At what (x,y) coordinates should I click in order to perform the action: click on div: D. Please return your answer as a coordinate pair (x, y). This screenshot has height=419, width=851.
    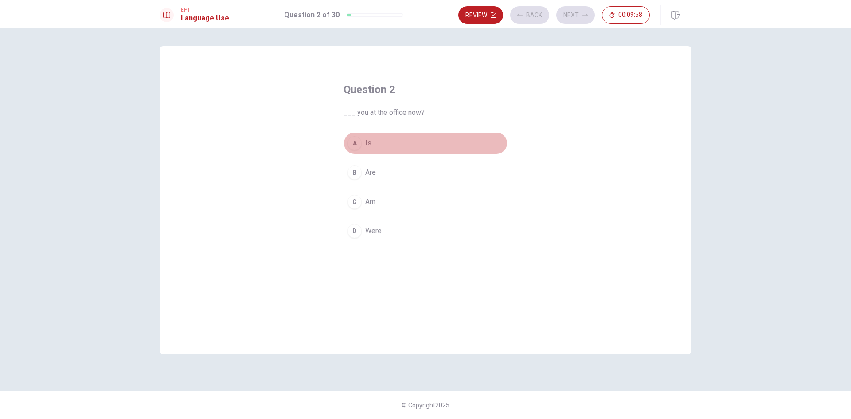
    Looking at the image, I should click on (355, 231).